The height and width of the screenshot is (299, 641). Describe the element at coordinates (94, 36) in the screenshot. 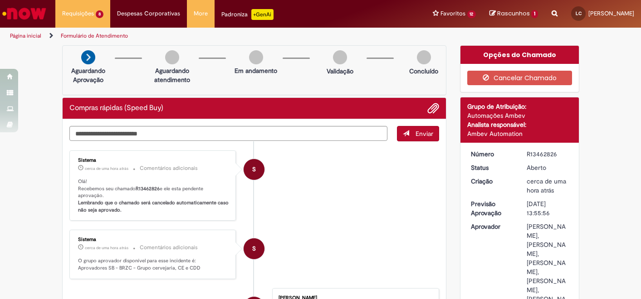

I see `a: Formulário de Atendimento` at that location.